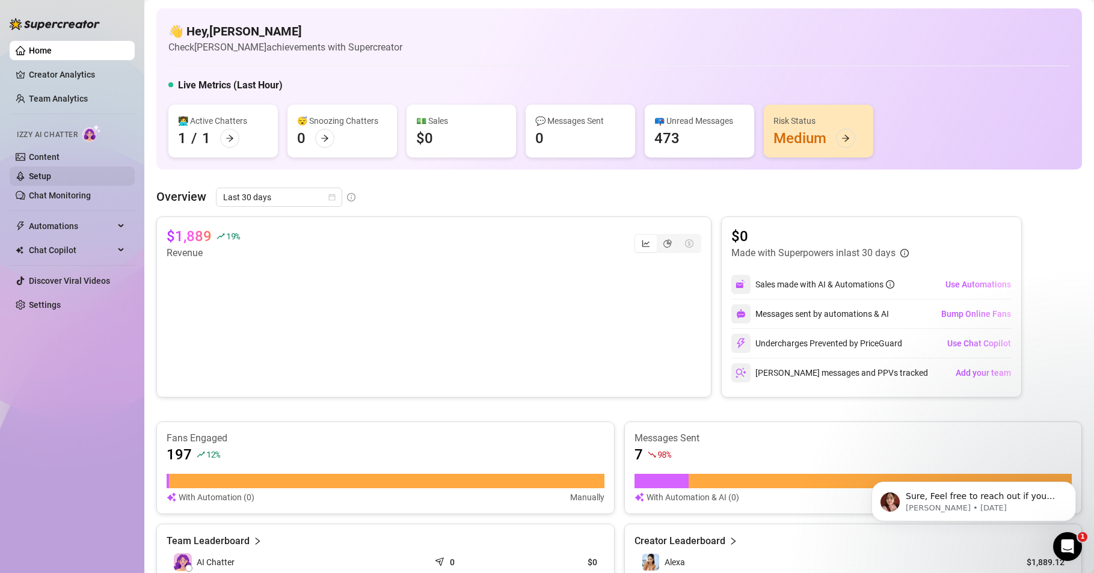  I want to click on div: 💬 Messages Sent, so click(580, 121).